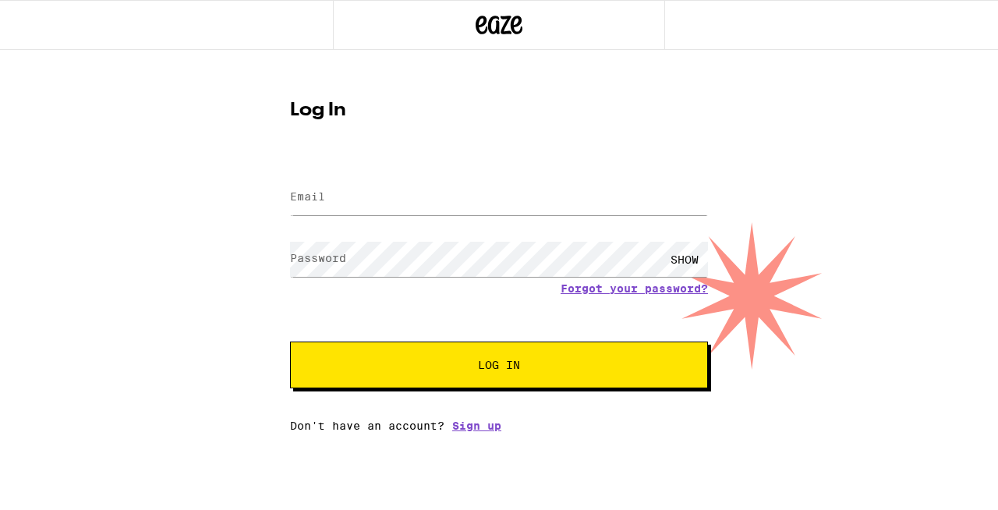 This screenshot has width=998, height=510. What do you see at coordinates (499, 365) in the screenshot?
I see `span: Log In` at bounding box center [499, 365].